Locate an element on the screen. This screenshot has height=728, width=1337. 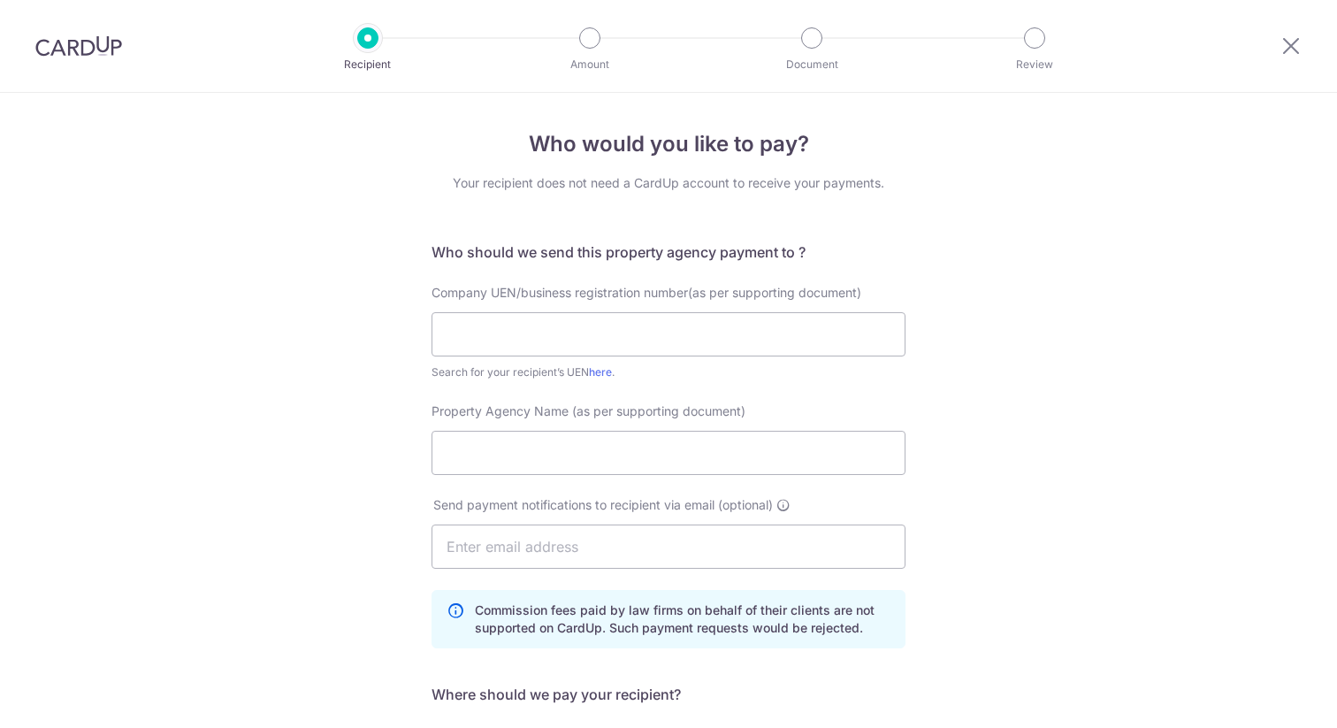
h5: Where should we pay your recipient? is located at coordinates (668, 694).